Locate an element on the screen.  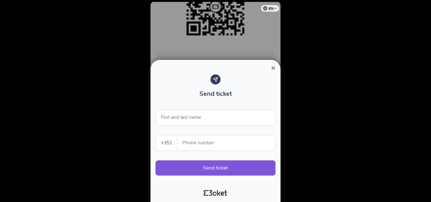
span: Send ticket is located at coordinates (216, 94).